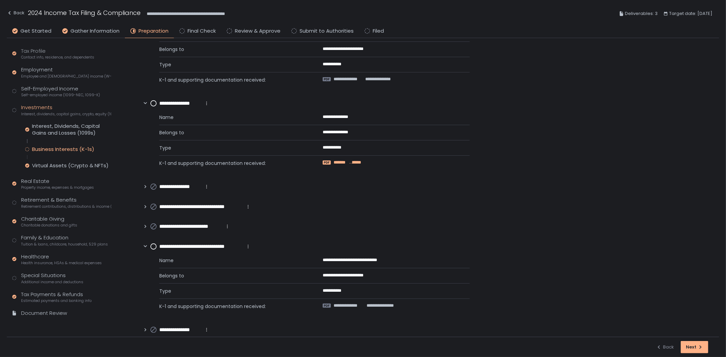  What do you see at coordinates (61, 260) in the screenshot?
I see `div: Healthcare` at bounding box center [61, 260].